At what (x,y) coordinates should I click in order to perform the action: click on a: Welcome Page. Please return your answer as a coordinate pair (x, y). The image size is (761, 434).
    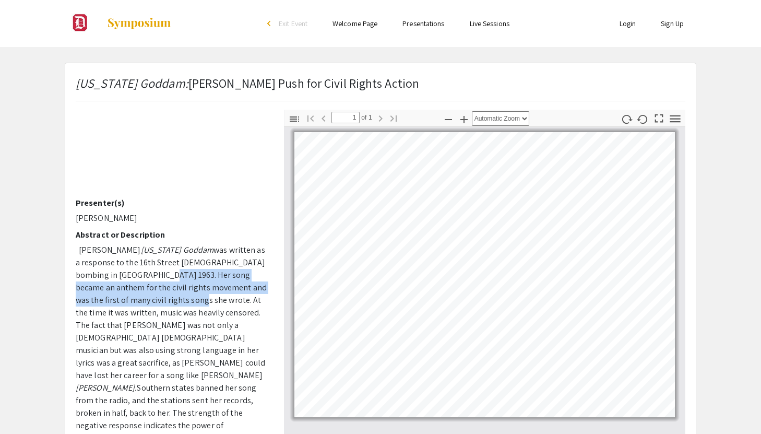
    Looking at the image, I should click on (355, 23).